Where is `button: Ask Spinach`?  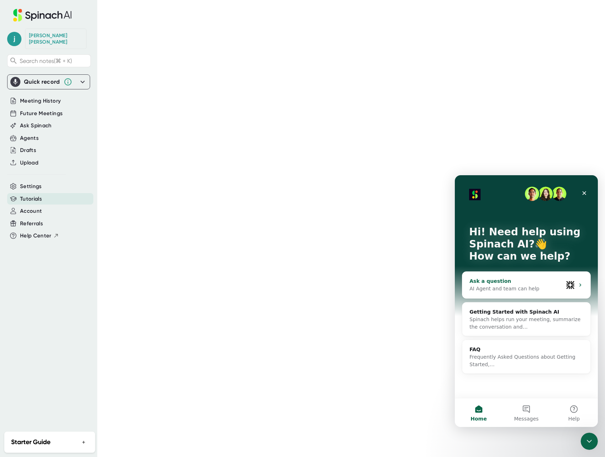 button: Ask Spinach is located at coordinates (36, 125).